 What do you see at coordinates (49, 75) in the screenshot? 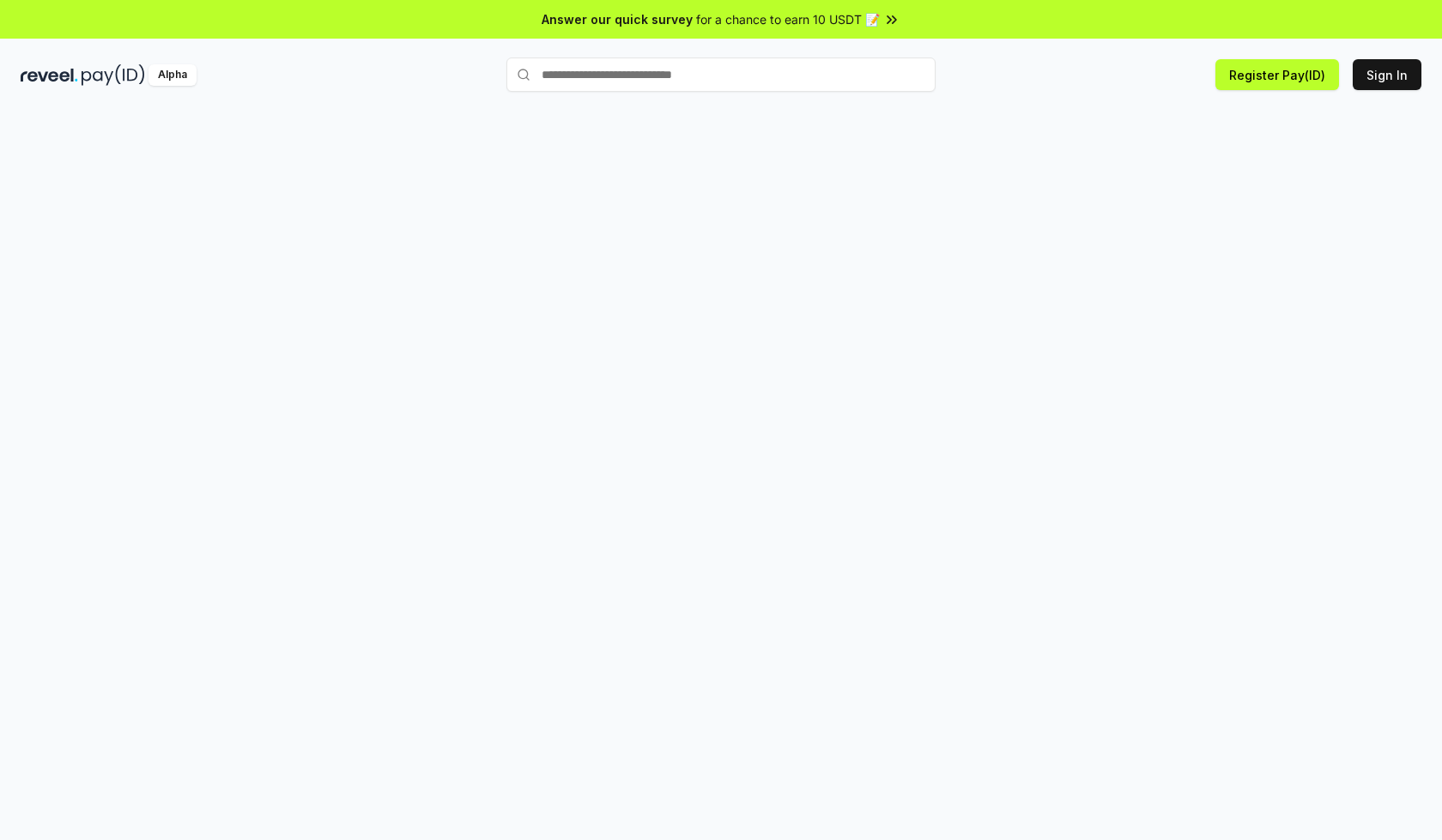
I see `img: reveel_dark` at bounding box center [49, 75].